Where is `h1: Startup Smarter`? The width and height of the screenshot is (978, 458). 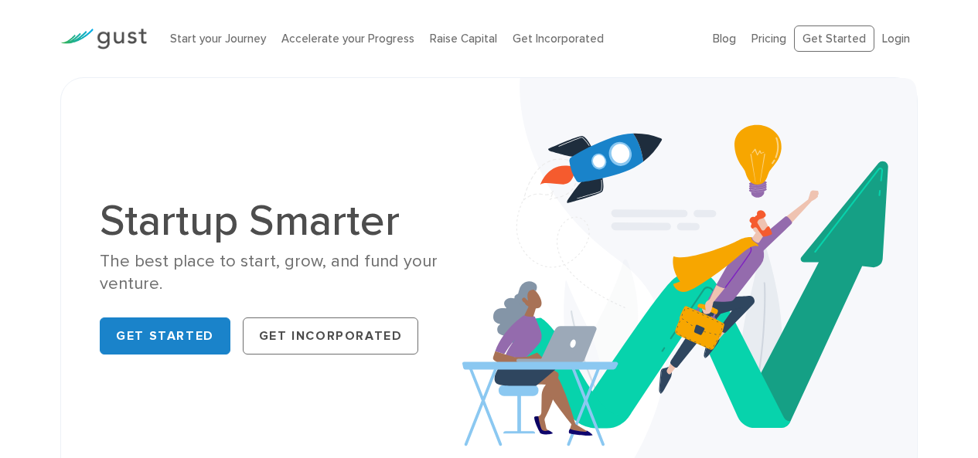 h1: Startup Smarter is located at coordinates (288, 221).